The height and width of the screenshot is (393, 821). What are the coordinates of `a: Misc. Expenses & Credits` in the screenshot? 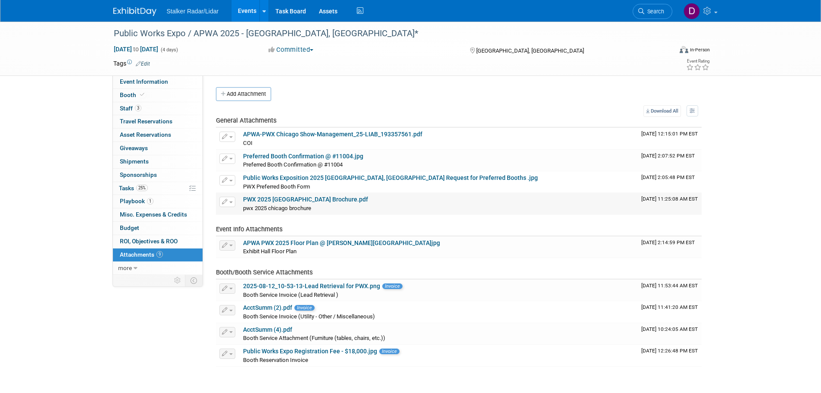 It's located at (158, 215).